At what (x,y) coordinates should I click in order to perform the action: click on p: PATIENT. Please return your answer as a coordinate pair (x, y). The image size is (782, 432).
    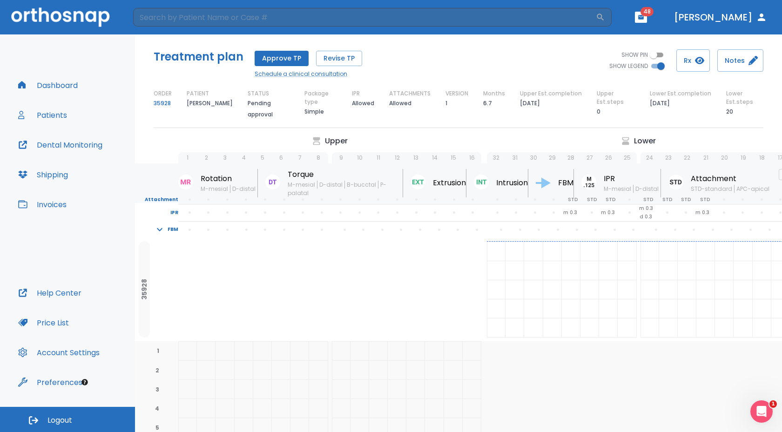
    Looking at the image, I should click on (198, 94).